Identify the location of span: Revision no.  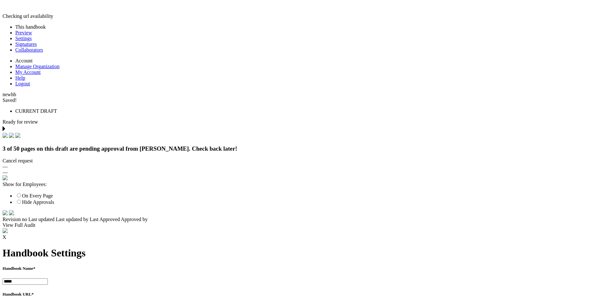
(15, 219).